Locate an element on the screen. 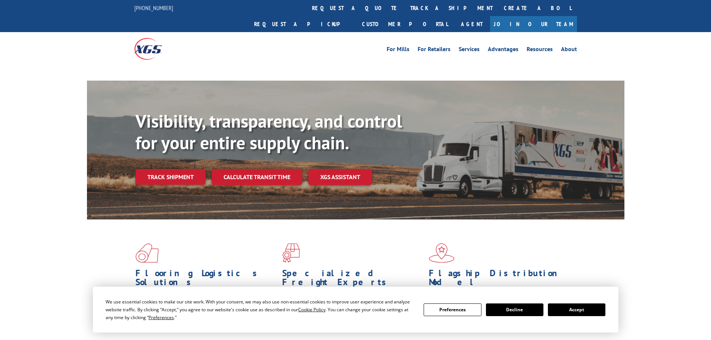 The width and height of the screenshot is (711, 340). h1: Flooring Logistics Solutions is located at coordinates (206, 279).